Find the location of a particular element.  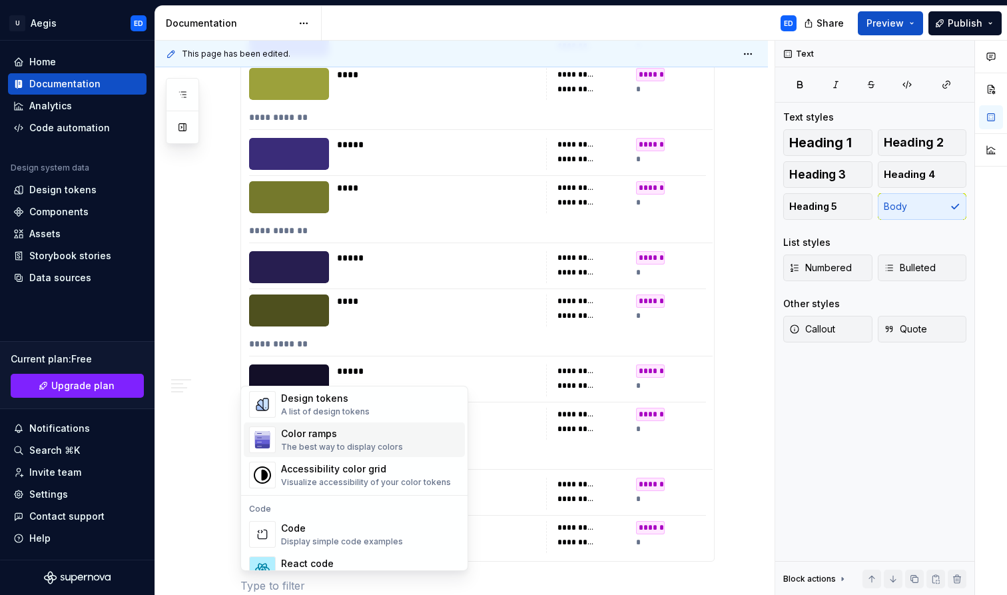

span: Quote is located at coordinates (905, 329).